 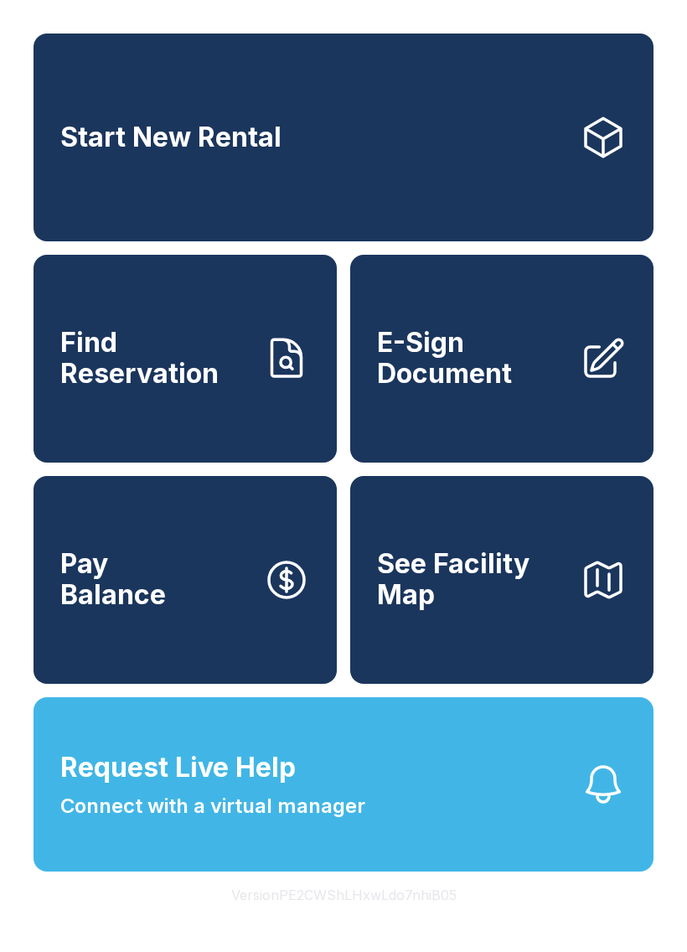 What do you see at coordinates (472, 579) in the screenshot?
I see `span: See Facility Map` at bounding box center [472, 579].